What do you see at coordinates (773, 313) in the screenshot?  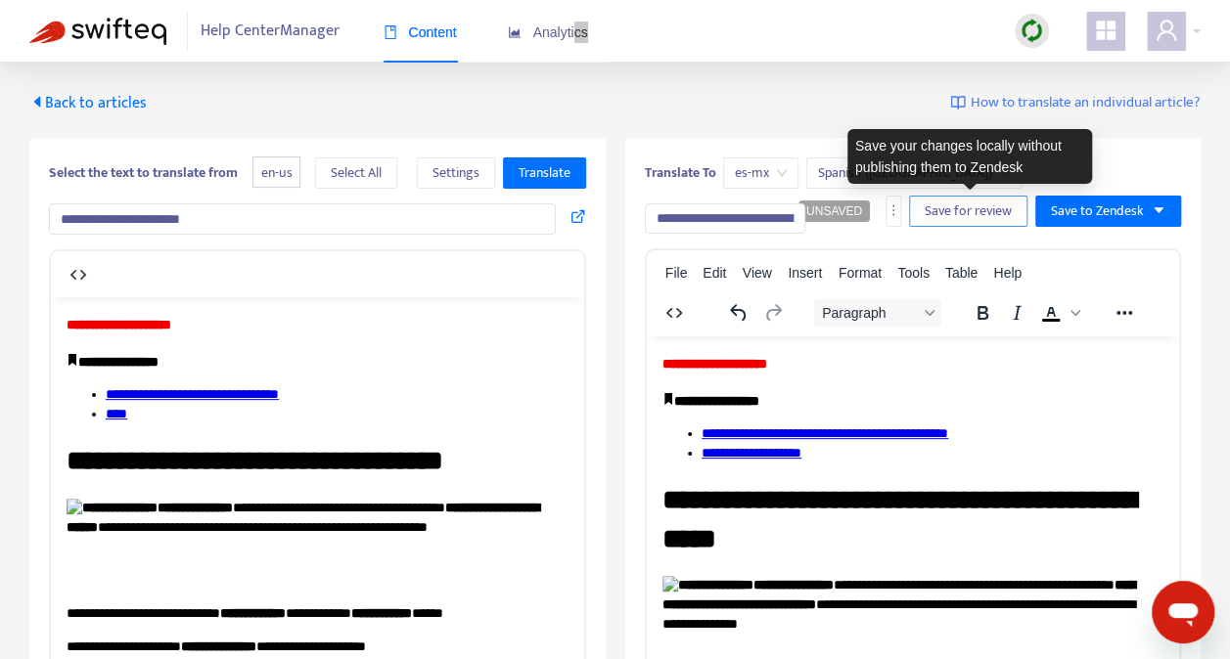 I see `button: Redo` at bounding box center [773, 313].